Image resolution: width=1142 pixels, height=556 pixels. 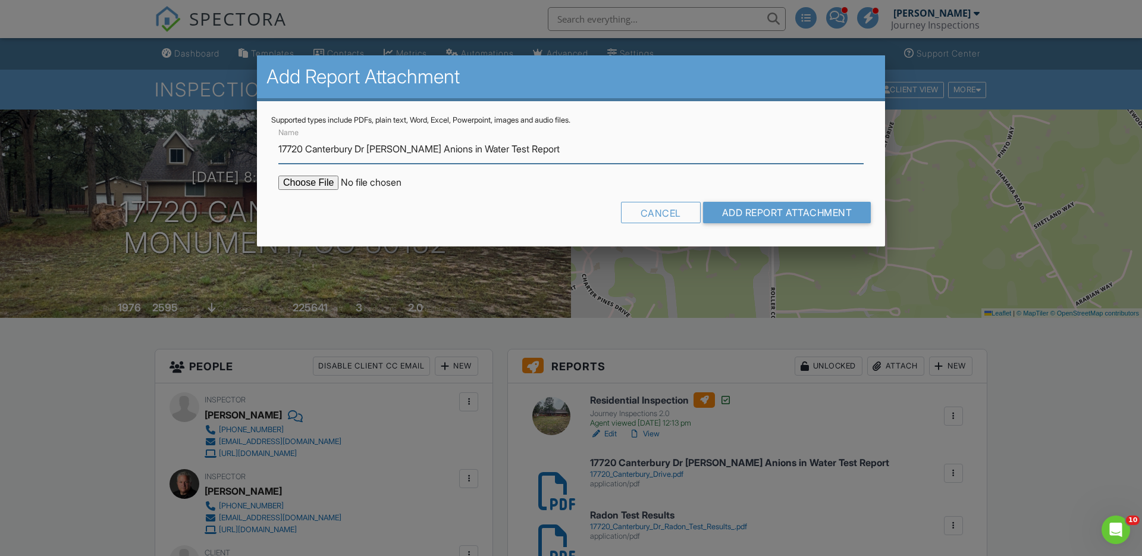 What do you see at coordinates (661, 212) in the screenshot?
I see `div: Cancel` at bounding box center [661, 212].